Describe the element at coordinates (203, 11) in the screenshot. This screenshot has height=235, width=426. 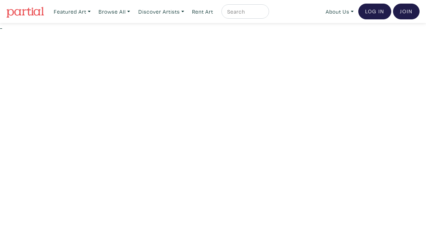
I see `a: Rent Art` at that location.